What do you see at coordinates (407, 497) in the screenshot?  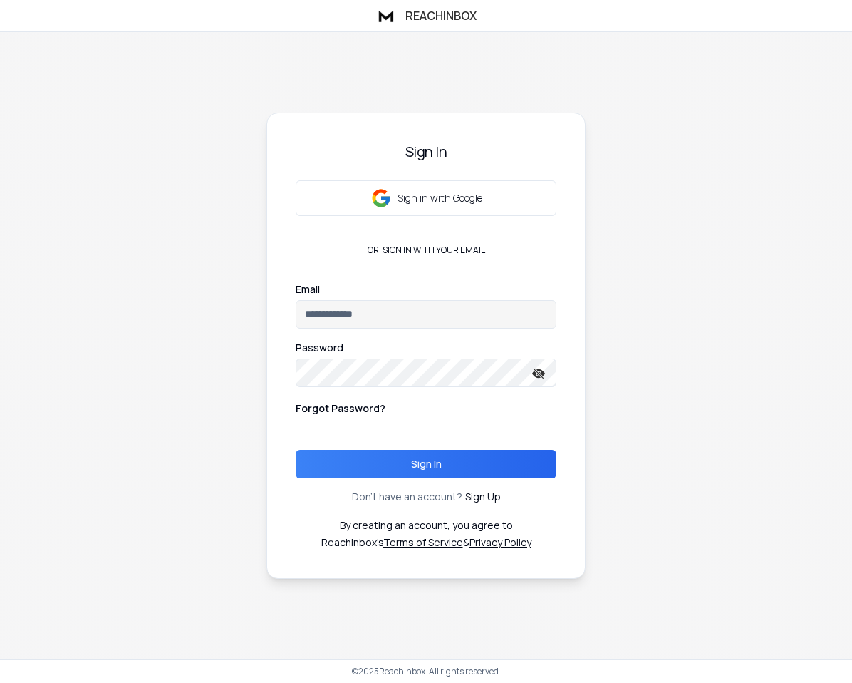 I see `p: Don't have an account?` at bounding box center [407, 497].